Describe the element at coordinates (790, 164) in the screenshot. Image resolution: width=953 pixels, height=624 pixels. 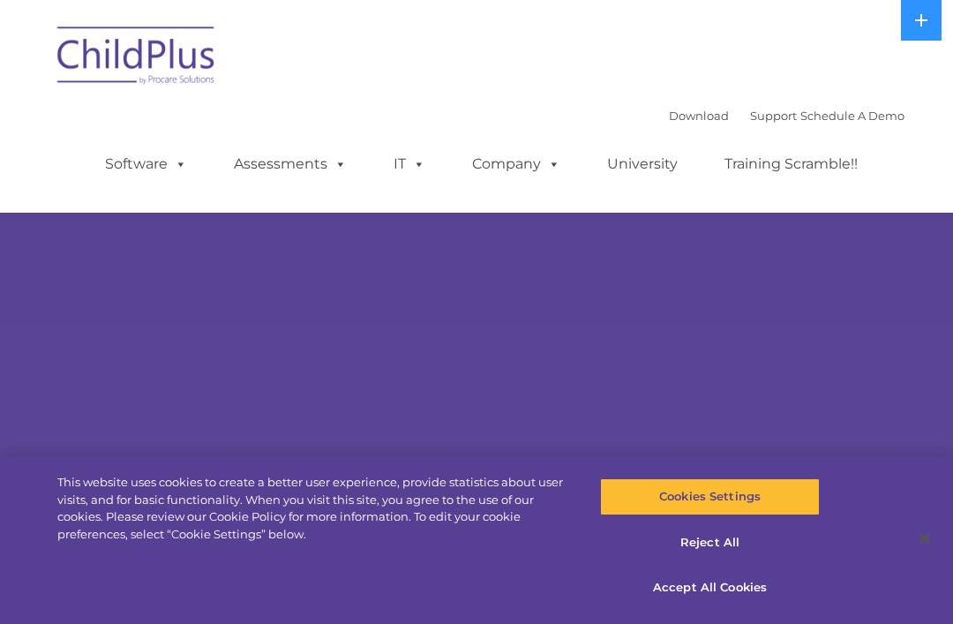
I see `a: Training Scramble!!` at that location.